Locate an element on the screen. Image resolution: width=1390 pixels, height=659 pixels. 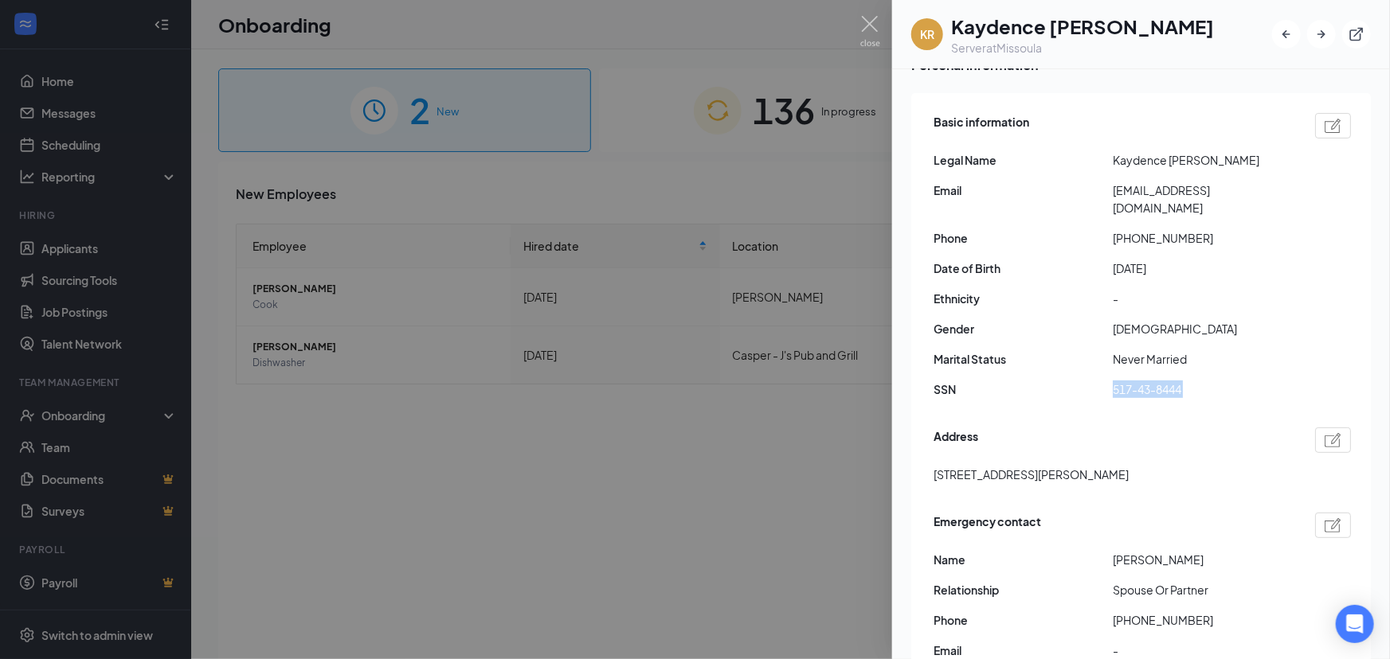
span: SSN is located at coordinates (1023, 389).